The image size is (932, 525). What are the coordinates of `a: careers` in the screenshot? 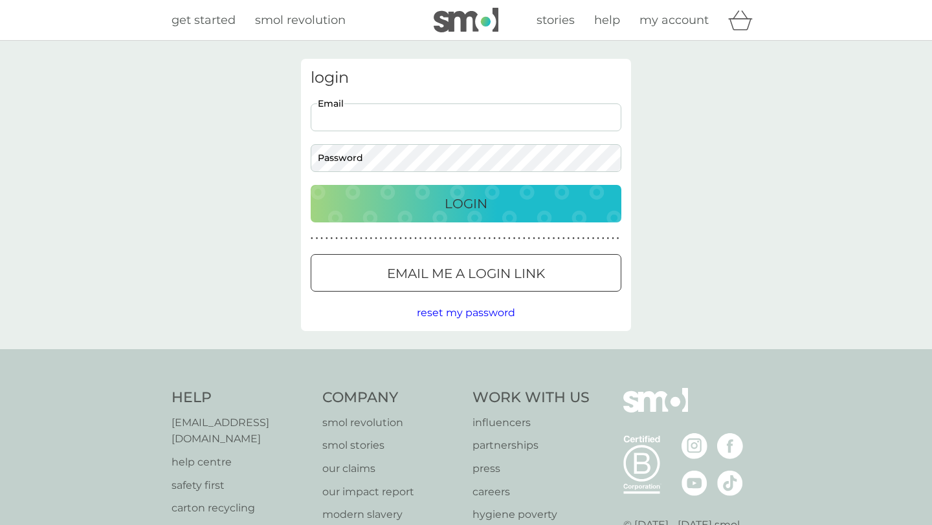 It's located at (531, 492).